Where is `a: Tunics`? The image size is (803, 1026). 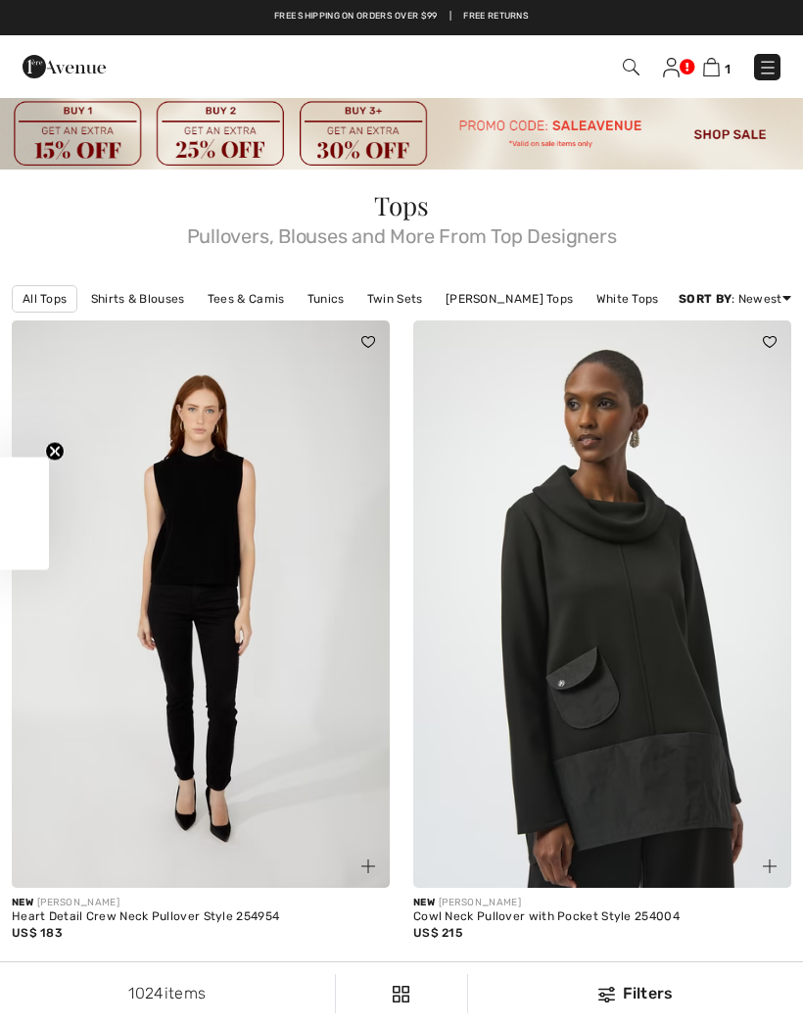 a: Tunics is located at coordinates (326, 299).